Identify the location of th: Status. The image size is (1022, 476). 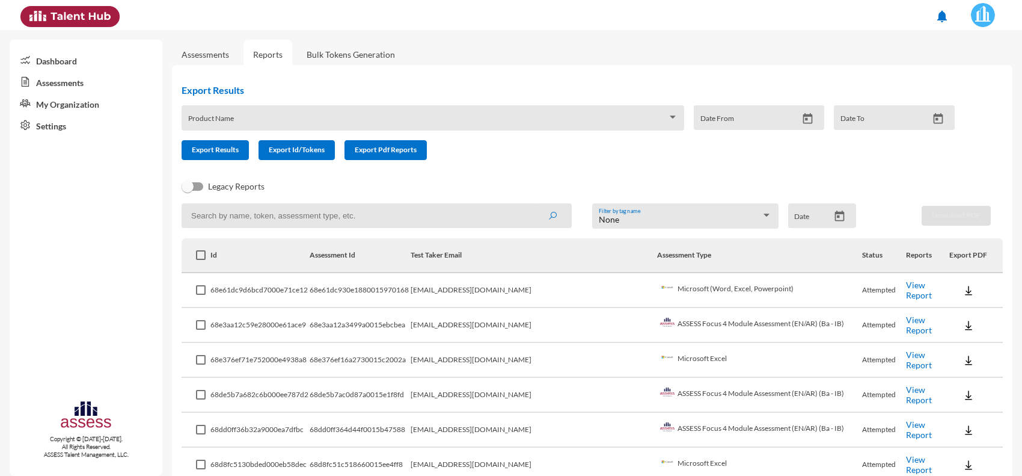
(884, 256).